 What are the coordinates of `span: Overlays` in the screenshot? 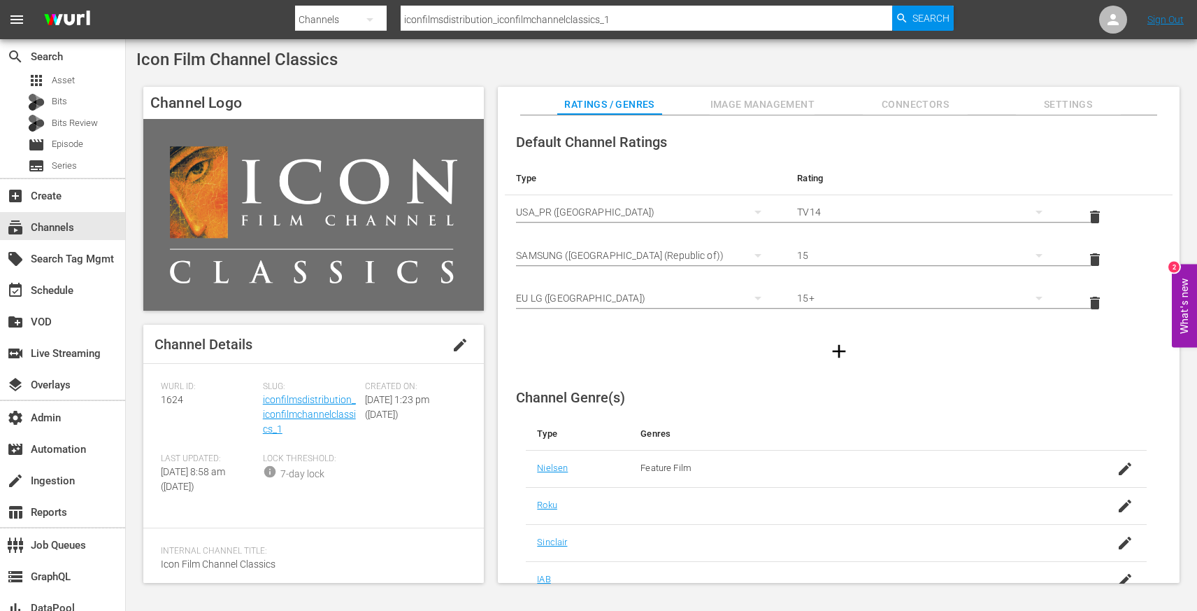 It's located at (15, 385).